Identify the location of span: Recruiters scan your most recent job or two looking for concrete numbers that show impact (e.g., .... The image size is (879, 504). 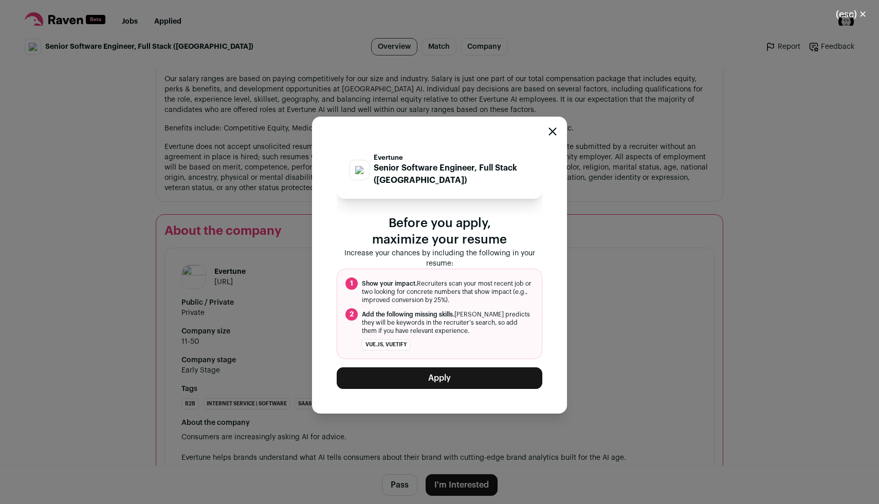
(448, 292).